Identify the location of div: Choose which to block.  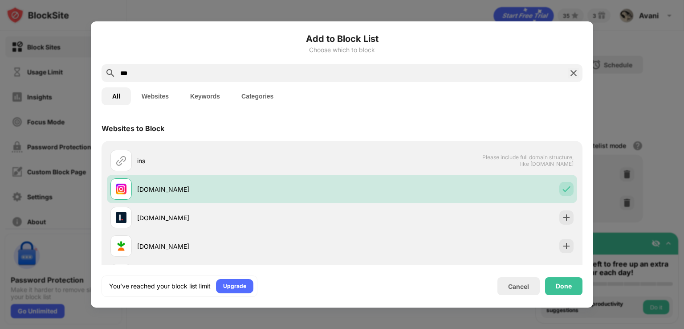
(342, 50).